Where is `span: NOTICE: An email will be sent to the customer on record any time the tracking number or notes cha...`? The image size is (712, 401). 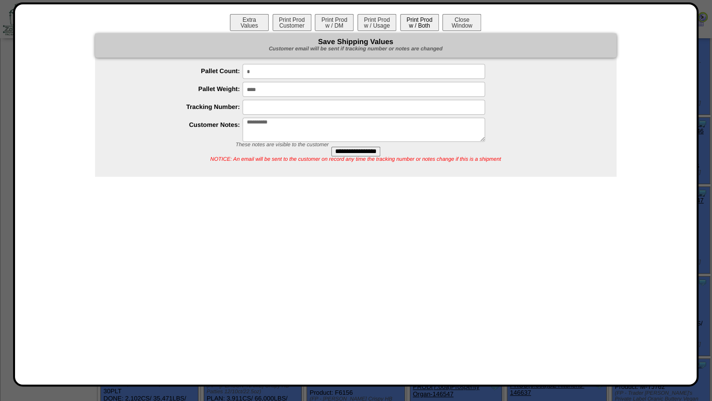
span: NOTICE: An email will be sent to the customer on record any time the tracking number or notes cha... is located at coordinates (355, 159).